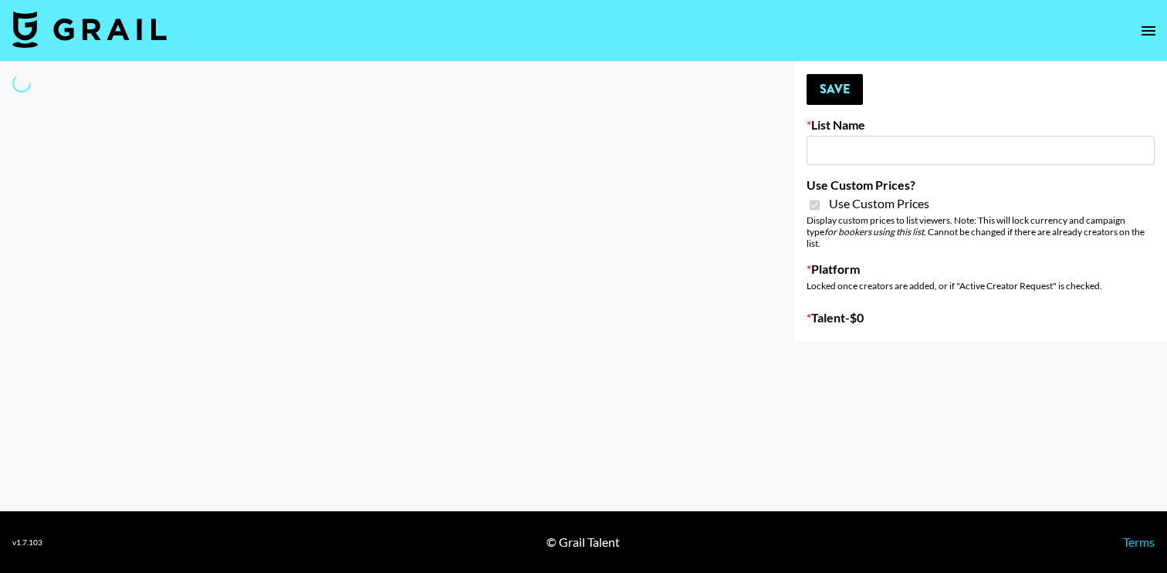 The width and height of the screenshot is (1167, 573). I want to click on label: Use Custom Prices?, so click(980, 185).